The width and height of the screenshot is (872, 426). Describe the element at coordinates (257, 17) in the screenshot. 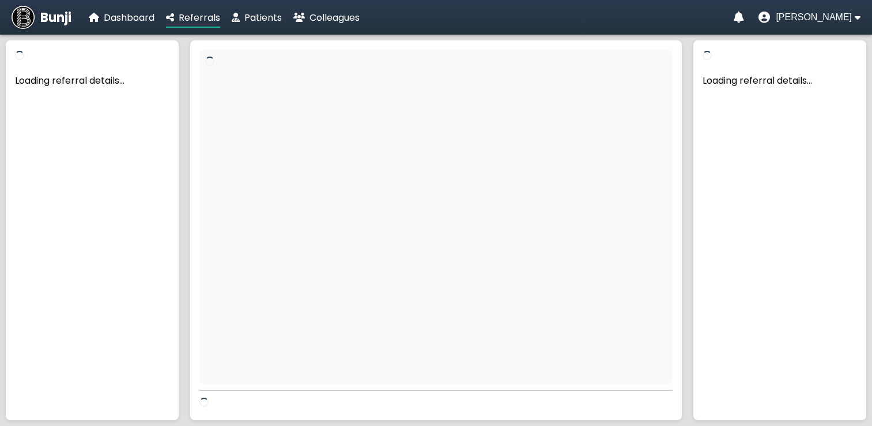

I see `a: Patients` at that location.